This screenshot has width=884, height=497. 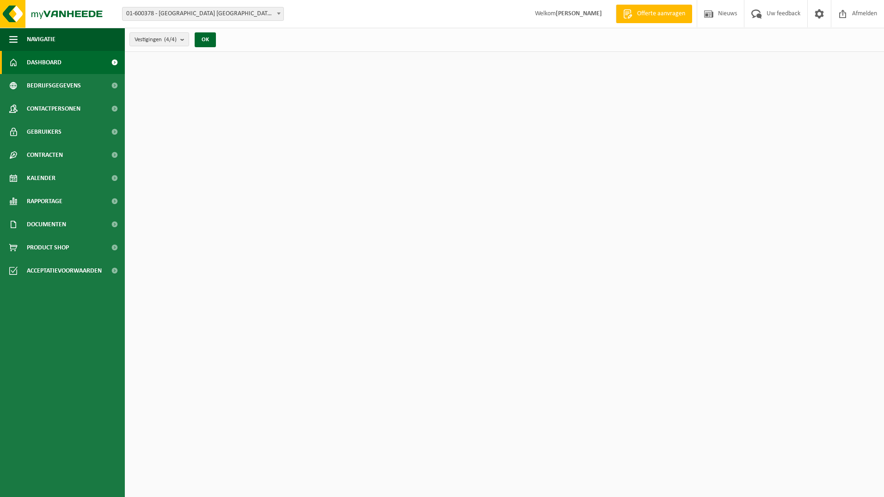 I want to click on span: Product Shop, so click(x=48, y=247).